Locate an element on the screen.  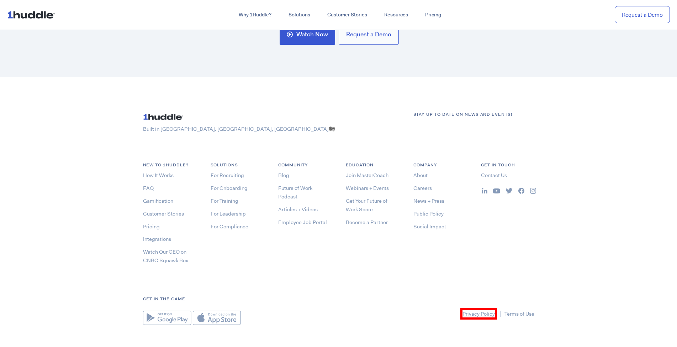
span: Watch Now is located at coordinates (312, 35).